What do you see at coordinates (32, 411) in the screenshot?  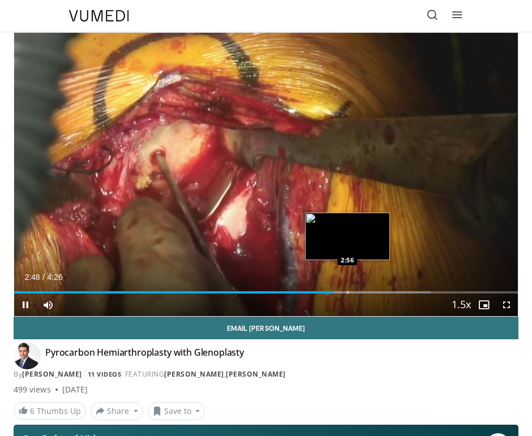 I see `span: 6` at bounding box center [32, 411].